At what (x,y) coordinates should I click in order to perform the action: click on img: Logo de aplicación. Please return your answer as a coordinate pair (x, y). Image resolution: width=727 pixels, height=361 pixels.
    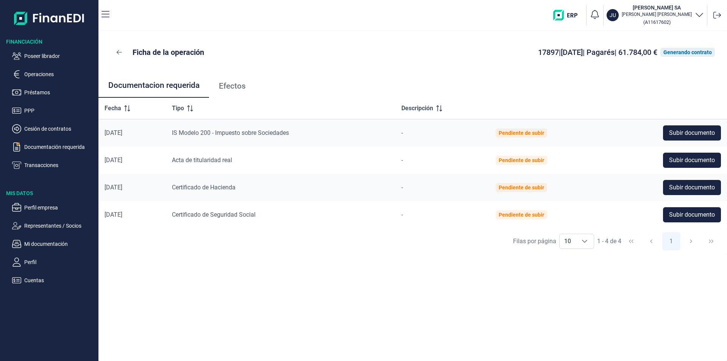
    Looking at the image, I should click on (49, 18).